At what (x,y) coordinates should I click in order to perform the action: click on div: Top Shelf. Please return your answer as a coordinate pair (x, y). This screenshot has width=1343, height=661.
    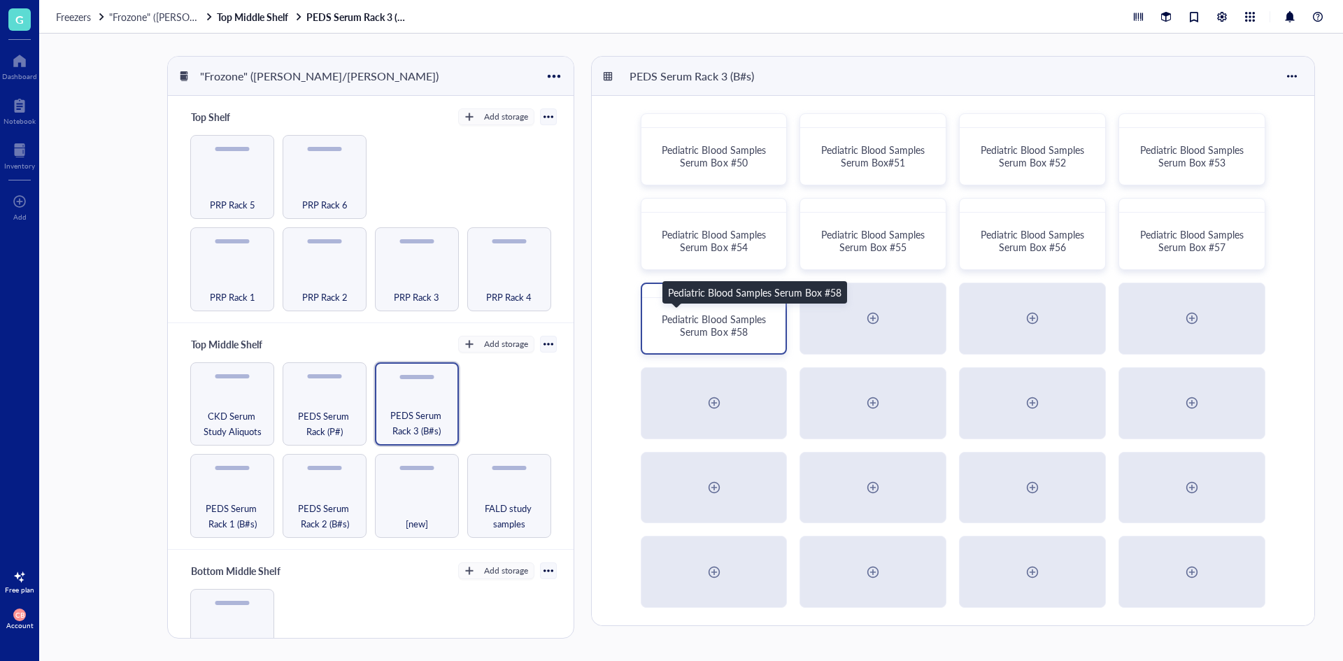
    Looking at the image, I should click on (227, 117).